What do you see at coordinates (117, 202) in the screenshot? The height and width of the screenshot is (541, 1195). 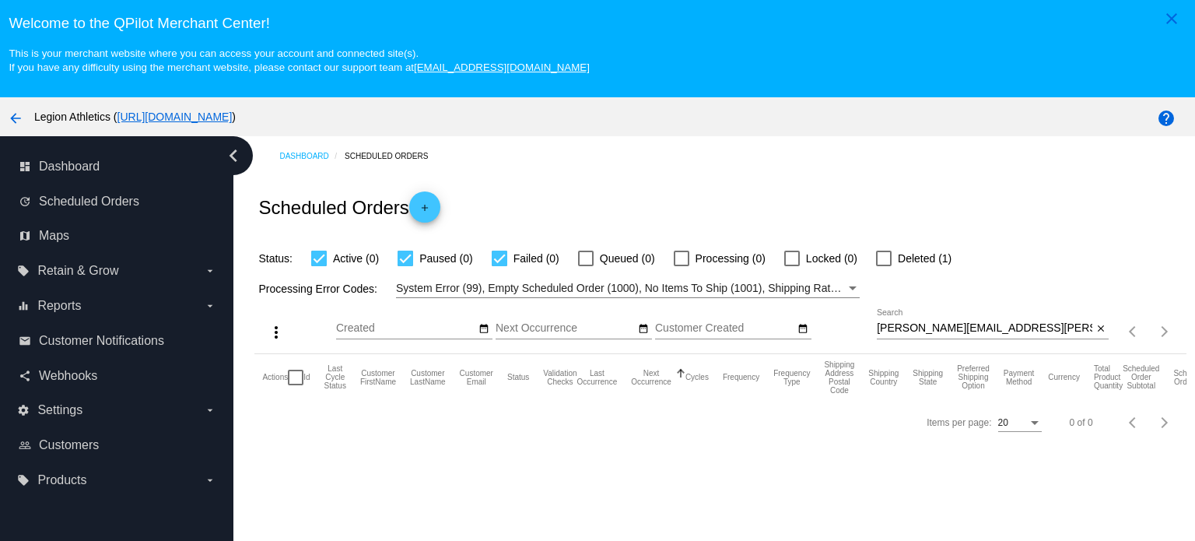 I see `a: update Scheduled Orders` at bounding box center [117, 202].